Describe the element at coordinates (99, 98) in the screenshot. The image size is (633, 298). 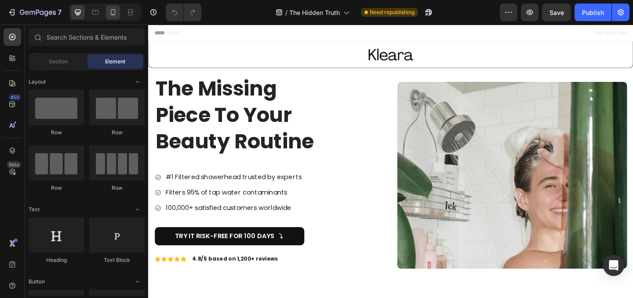
I see `h2: The Missing Piece To Your Beauty Routine` at that location.